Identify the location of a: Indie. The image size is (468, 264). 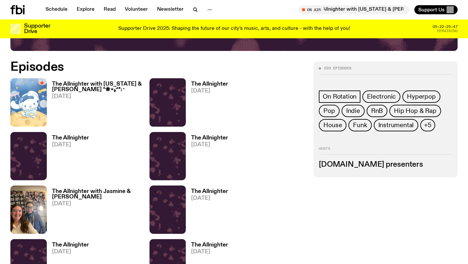
(353, 111).